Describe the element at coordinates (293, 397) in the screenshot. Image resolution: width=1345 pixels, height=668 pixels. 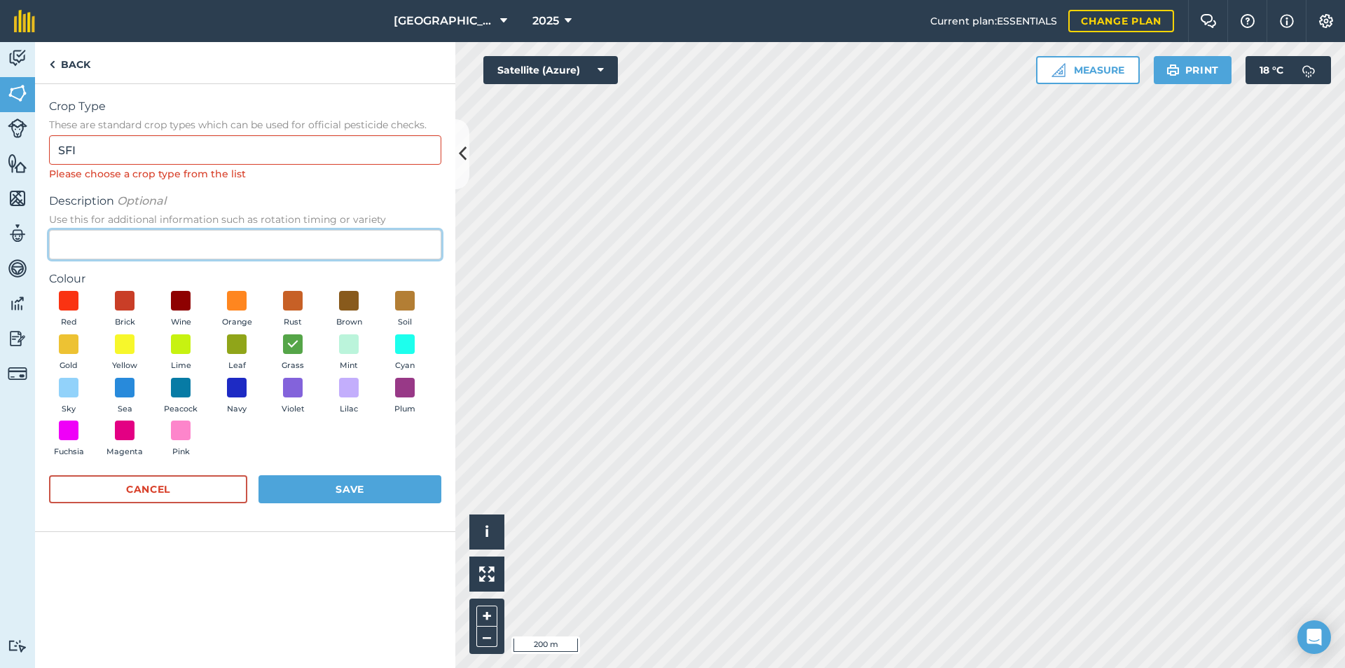
I see `button: Violet` at that location.